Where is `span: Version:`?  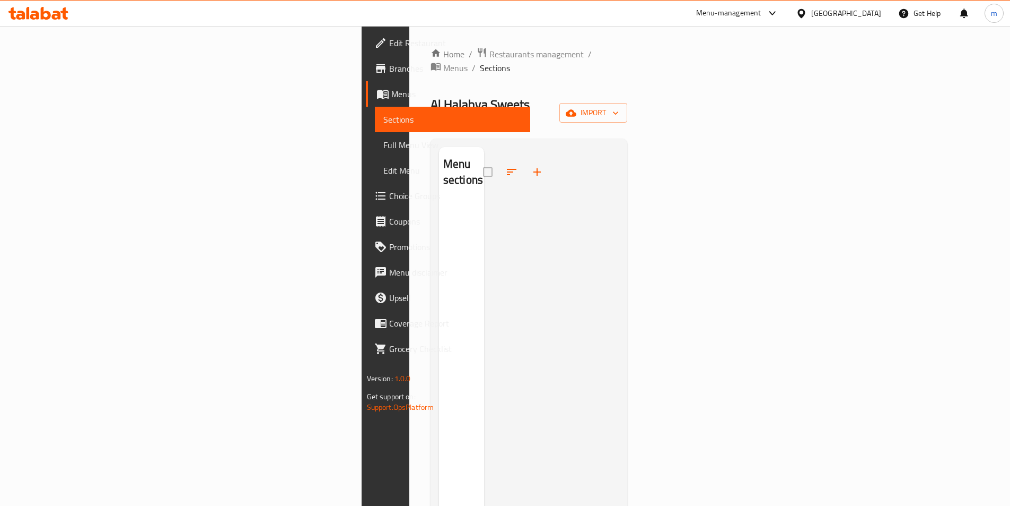 span: Version: is located at coordinates (380, 378).